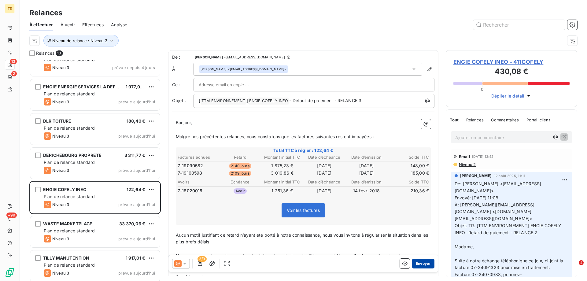 The image size is (587, 281). What do you see at coordinates (282, 157) in the screenshot?
I see `th: Montant initial TTC` at bounding box center [282, 157].